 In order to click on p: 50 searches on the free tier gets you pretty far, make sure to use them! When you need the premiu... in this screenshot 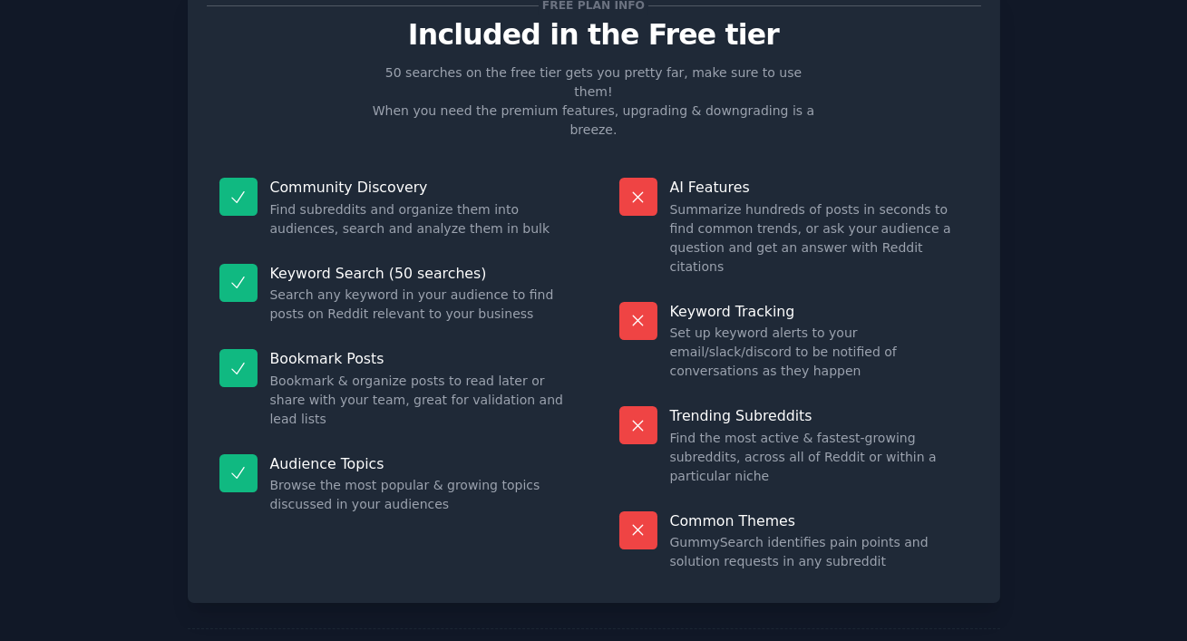, I will do `click(594, 102)`.